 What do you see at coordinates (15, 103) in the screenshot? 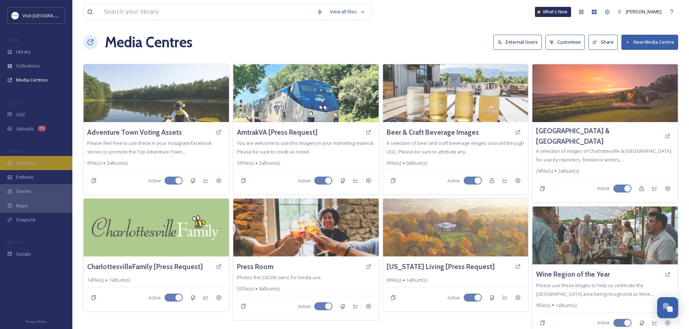
I see `span: COLLECT` at bounding box center [15, 103].